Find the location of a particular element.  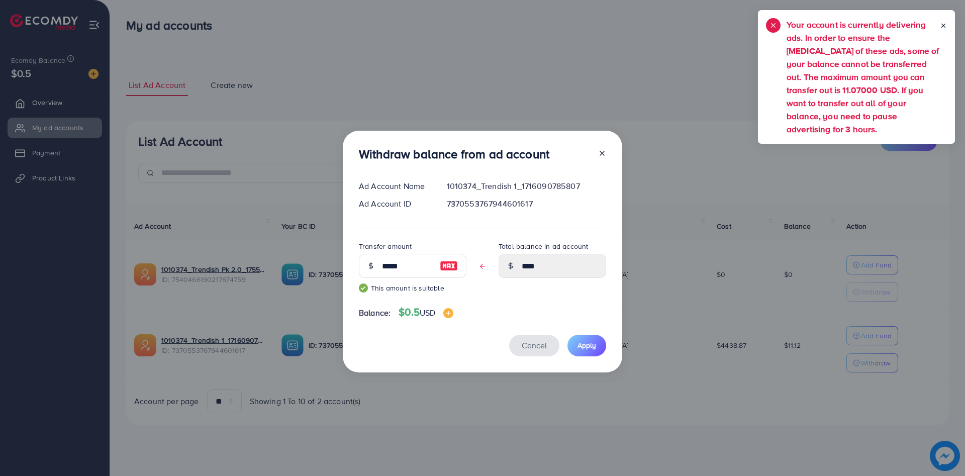

span: USD is located at coordinates (427, 313).